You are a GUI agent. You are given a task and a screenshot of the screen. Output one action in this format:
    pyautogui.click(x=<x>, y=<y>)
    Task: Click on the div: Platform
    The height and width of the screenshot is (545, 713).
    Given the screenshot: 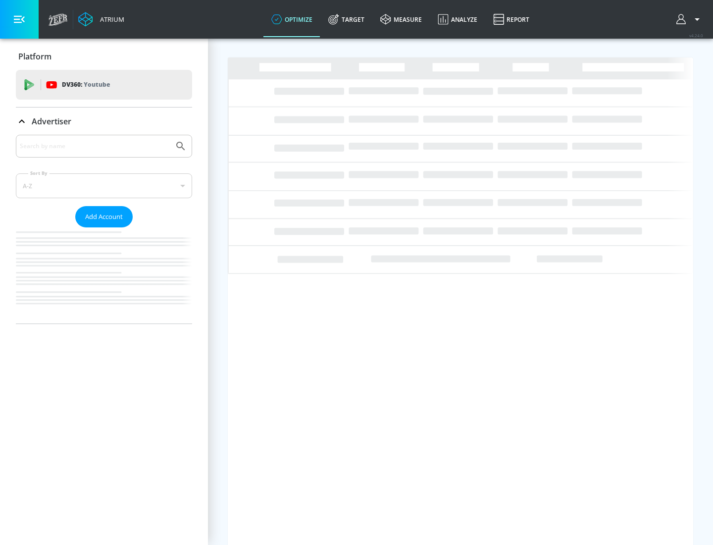 What is the action you would take?
    pyautogui.click(x=104, y=56)
    